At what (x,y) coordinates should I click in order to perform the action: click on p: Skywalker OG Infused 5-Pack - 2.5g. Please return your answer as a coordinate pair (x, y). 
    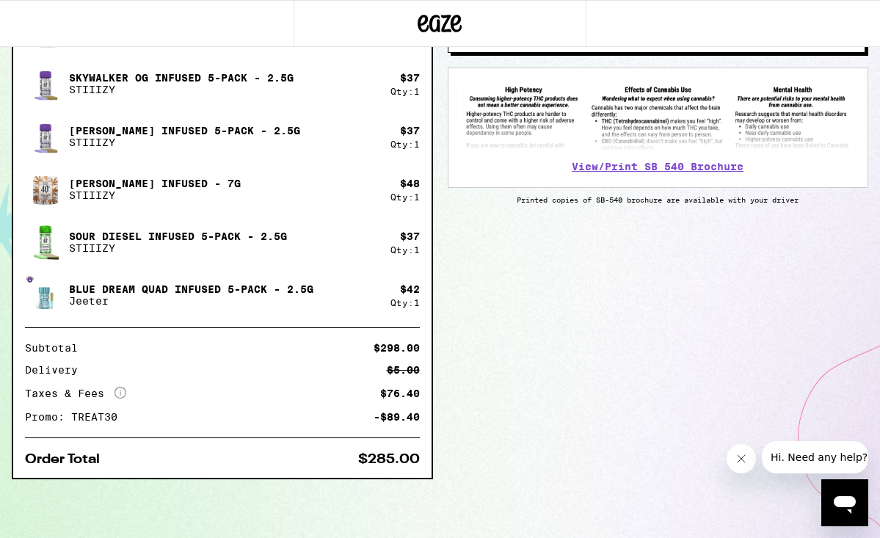
    Looking at the image, I should click on (181, 78).